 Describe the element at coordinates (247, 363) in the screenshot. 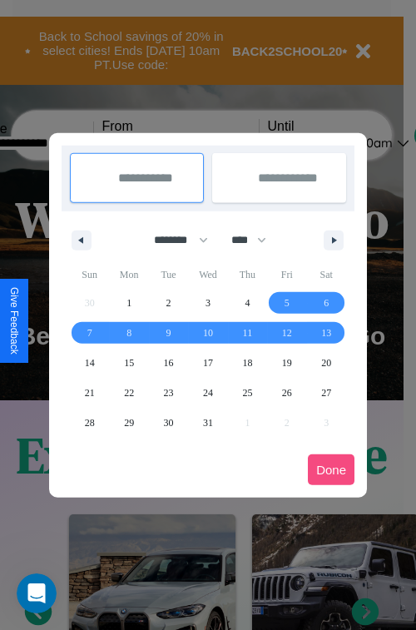

I see `span: 18` at that location.